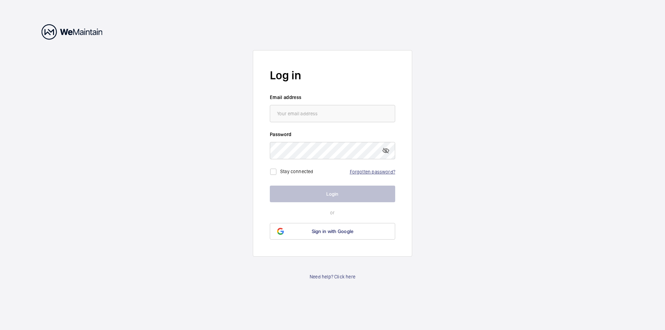 The height and width of the screenshot is (330, 665). I want to click on label: Password, so click(332, 134).